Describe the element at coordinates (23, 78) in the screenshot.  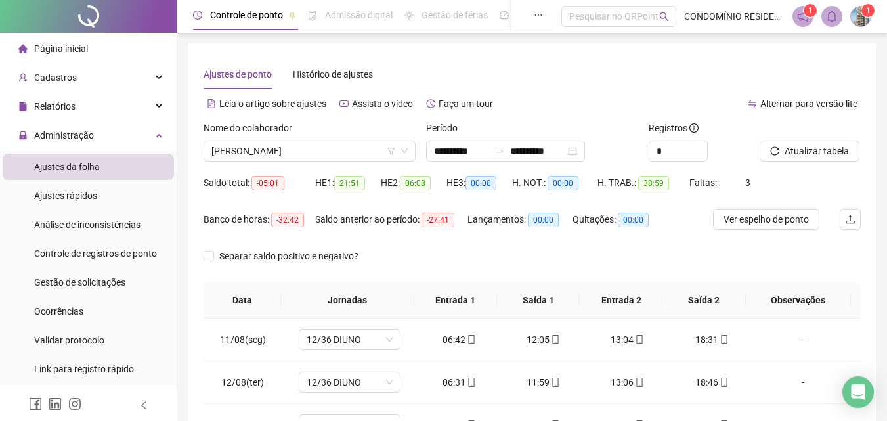
I see `span: user-add` at that location.